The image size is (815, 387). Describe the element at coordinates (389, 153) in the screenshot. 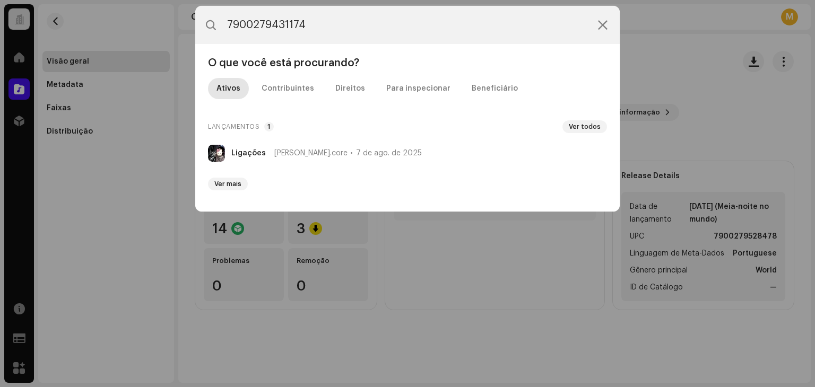

I see `span: 7 de ago. de 2025` at that location.